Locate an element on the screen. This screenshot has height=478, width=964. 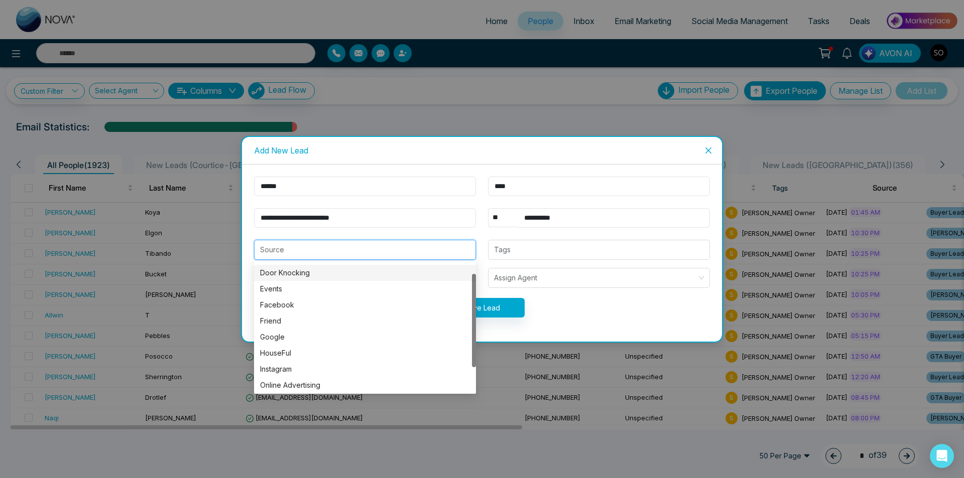
div: Open Intercom Messenger is located at coordinates (942, 456).